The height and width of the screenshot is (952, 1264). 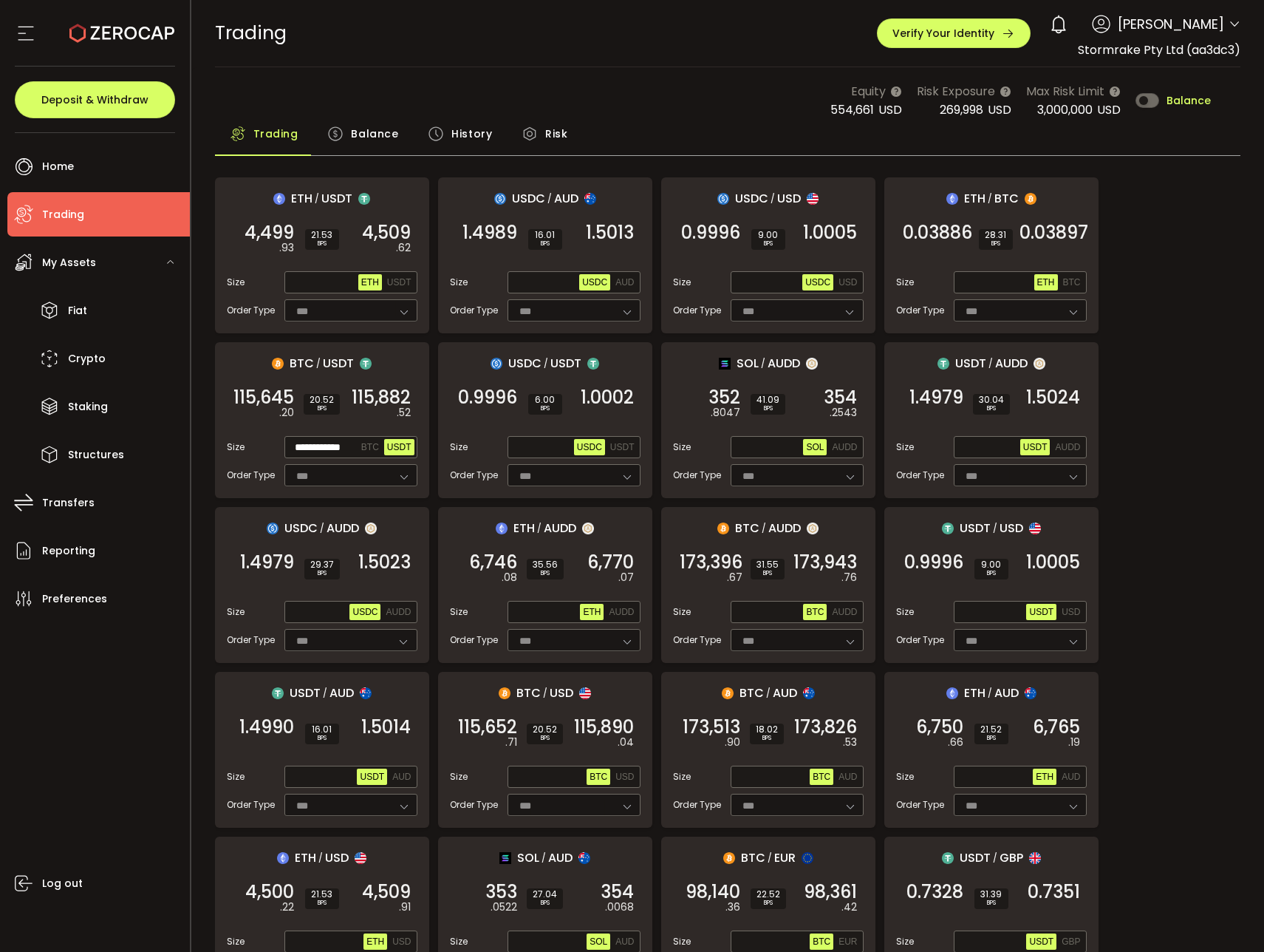 What do you see at coordinates (68, 502) in the screenshot?
I see `span: Transfers` at bounding box center [68, 502].